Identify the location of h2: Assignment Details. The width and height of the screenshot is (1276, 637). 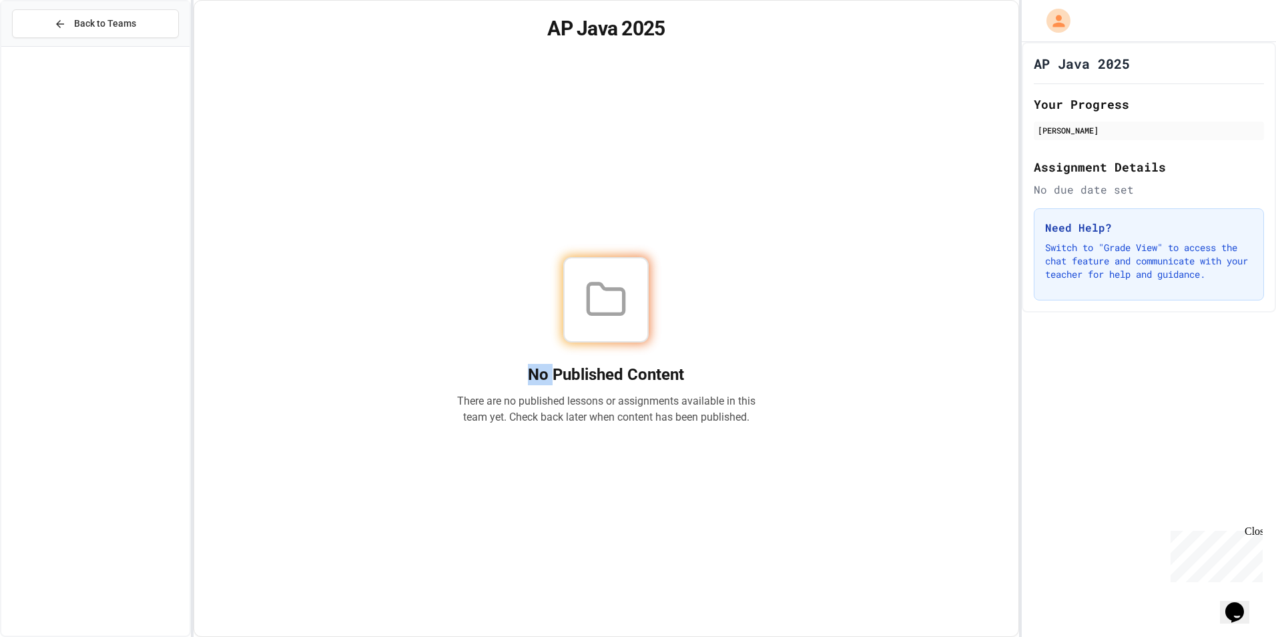
(1148, 167).